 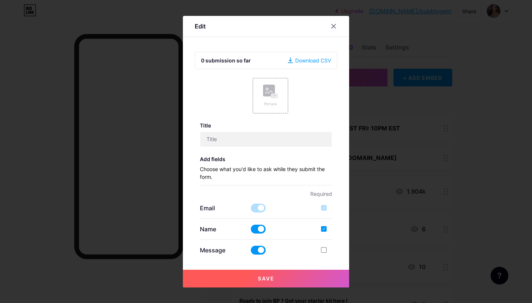 I want to click on div: Picture, so click(x=270, y=104).